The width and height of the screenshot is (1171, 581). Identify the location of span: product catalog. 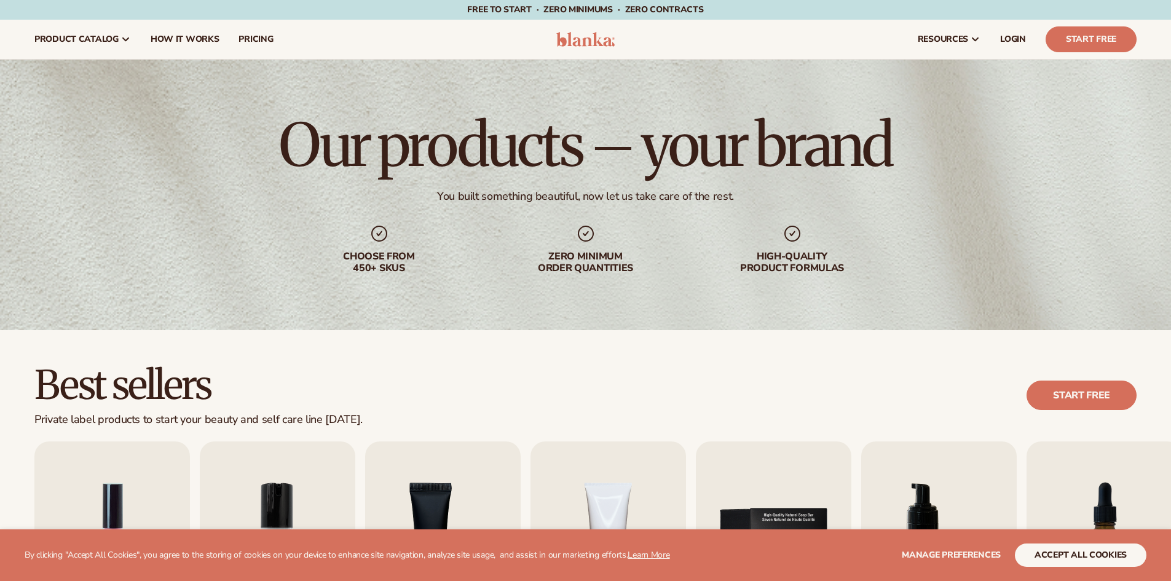
(76, 39).